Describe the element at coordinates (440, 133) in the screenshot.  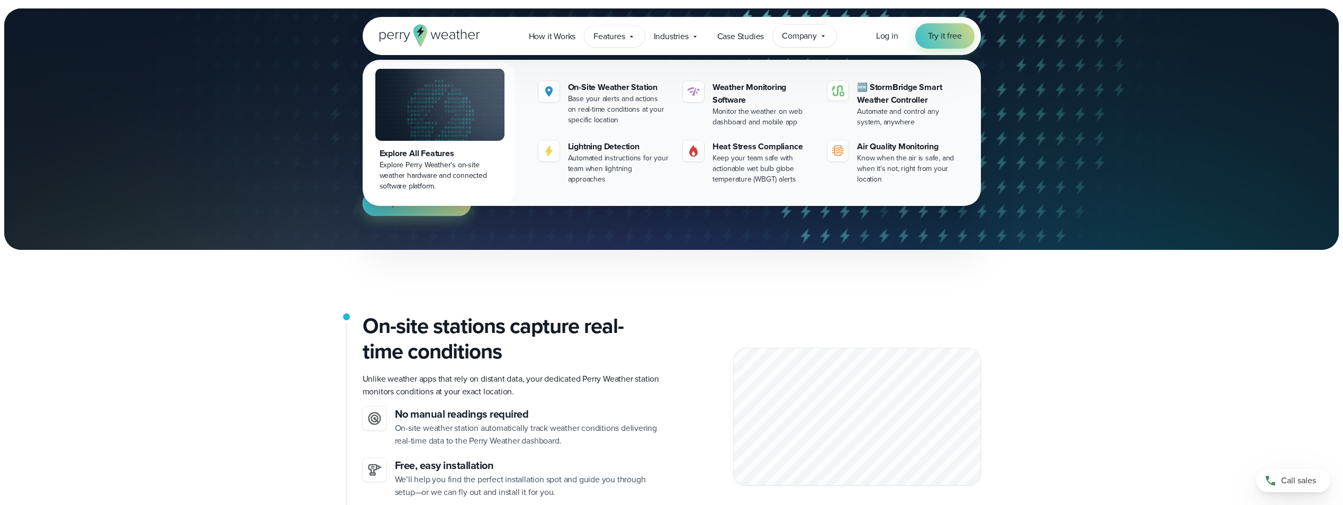
I see `a: Explore All Features Explore Perry Weather's on-site weather hardware and connected software plat...` at that location.